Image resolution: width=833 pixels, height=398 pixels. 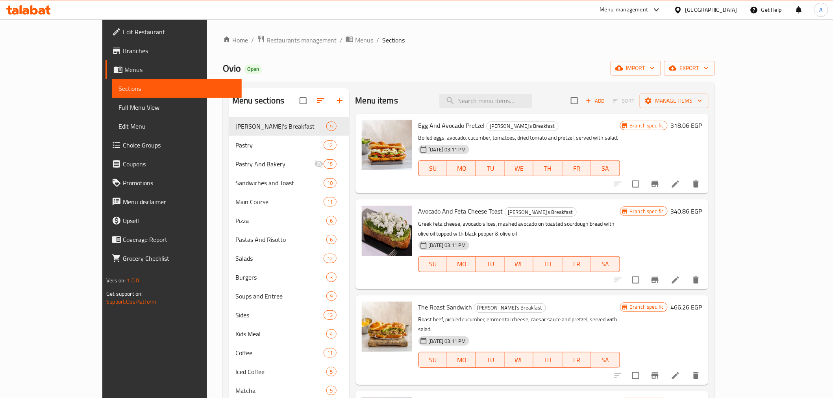 What do you see at coordinates (279, 259) in the screenshot?
I see `div: Salads` at bounding box center [279, 259].